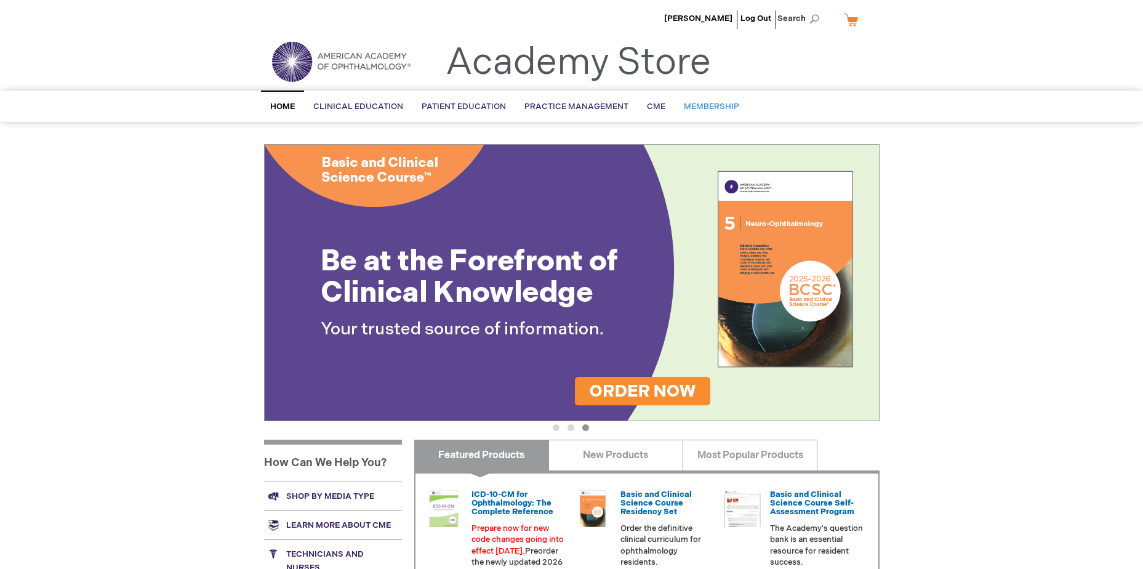  What do you see at coordinates (656, 106) in the screenshot?
I see `span: CME` at bounding box center [656, 106].